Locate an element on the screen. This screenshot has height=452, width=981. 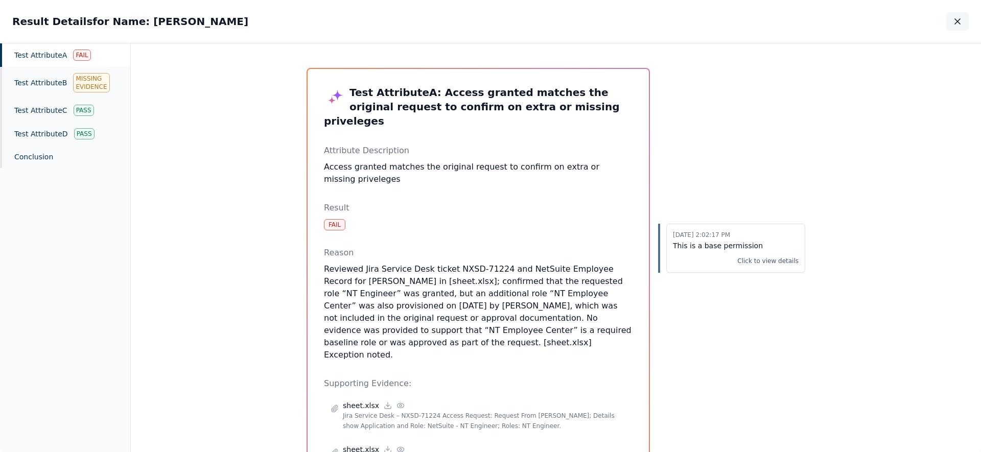
p: Access granted matches the original request to confirm on extra or missing priveleges is located at coordinates (478, 173).